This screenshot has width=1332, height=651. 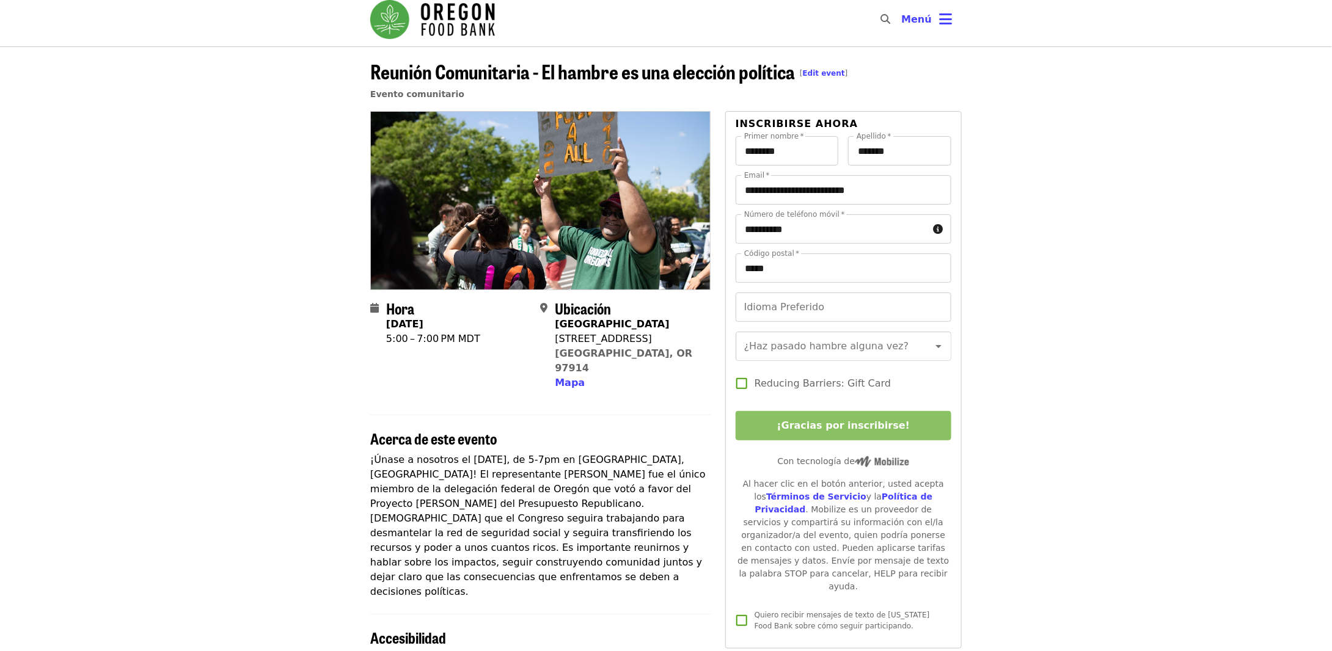 What do you see at coordinates (882, 462) in the screenshot?
I see `img: Powered by Mobilize` at bounding box center [882, 462].